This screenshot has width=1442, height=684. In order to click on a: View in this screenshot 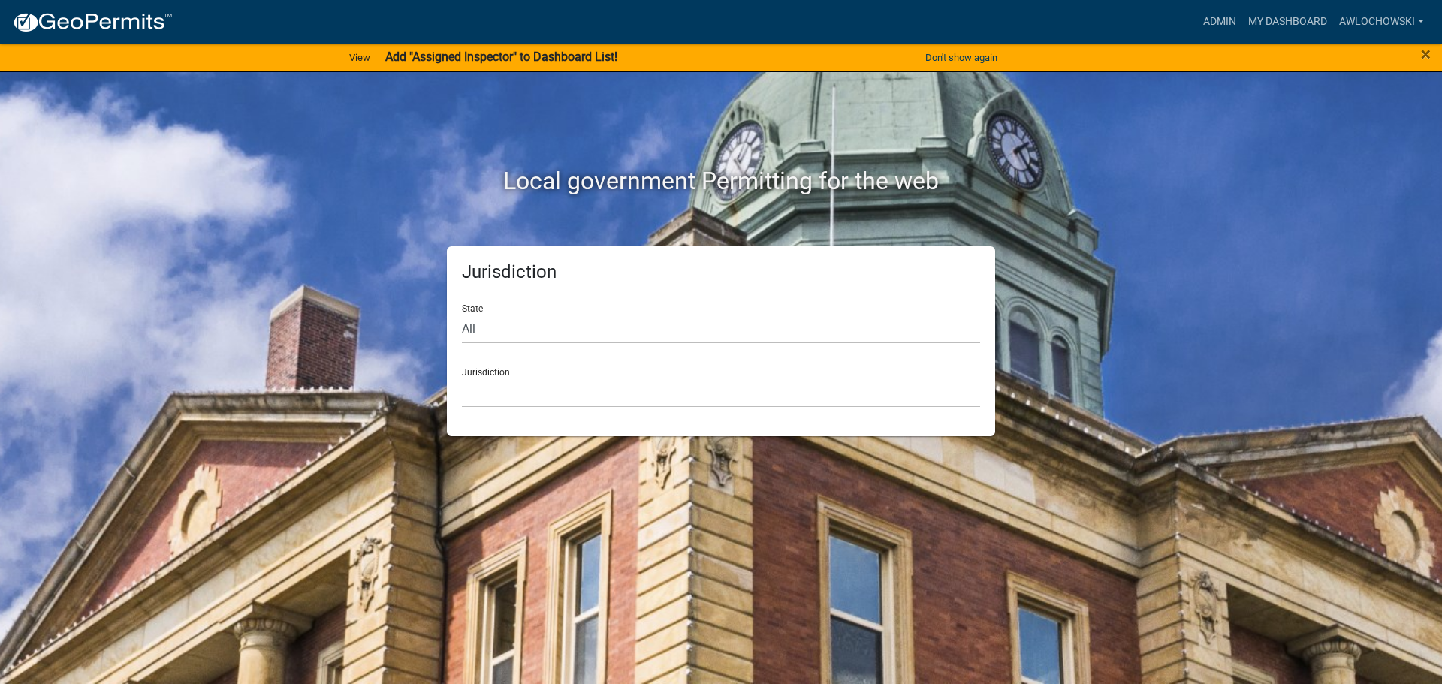, I will do `click(360, 57)`.